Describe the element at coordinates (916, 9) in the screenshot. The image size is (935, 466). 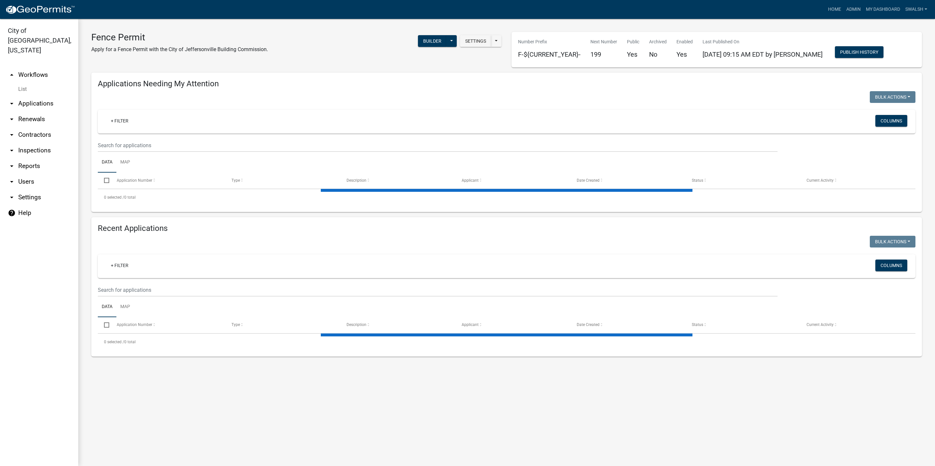
I see `a: swalsh` at that location.